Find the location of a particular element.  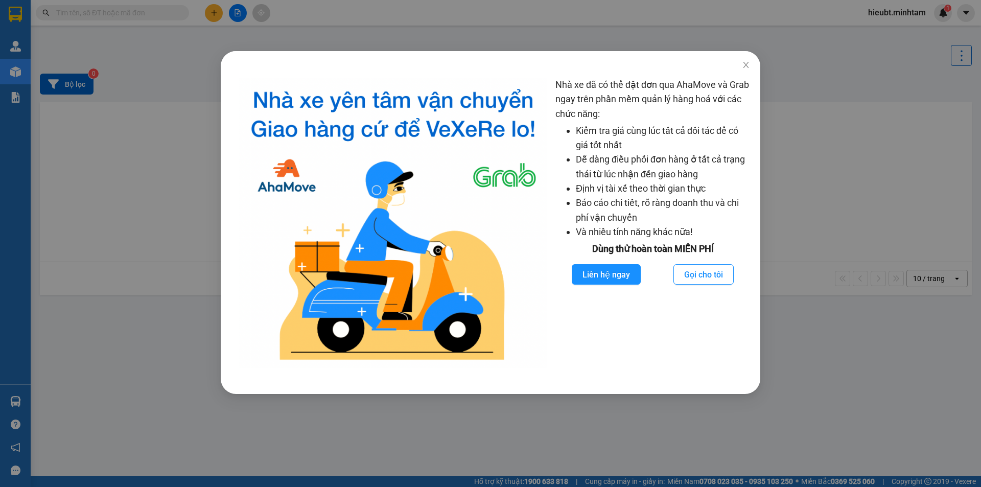

div: Dùng thử hoàn toàn MIỄN PHÍ is located at coordinates (652, 249).